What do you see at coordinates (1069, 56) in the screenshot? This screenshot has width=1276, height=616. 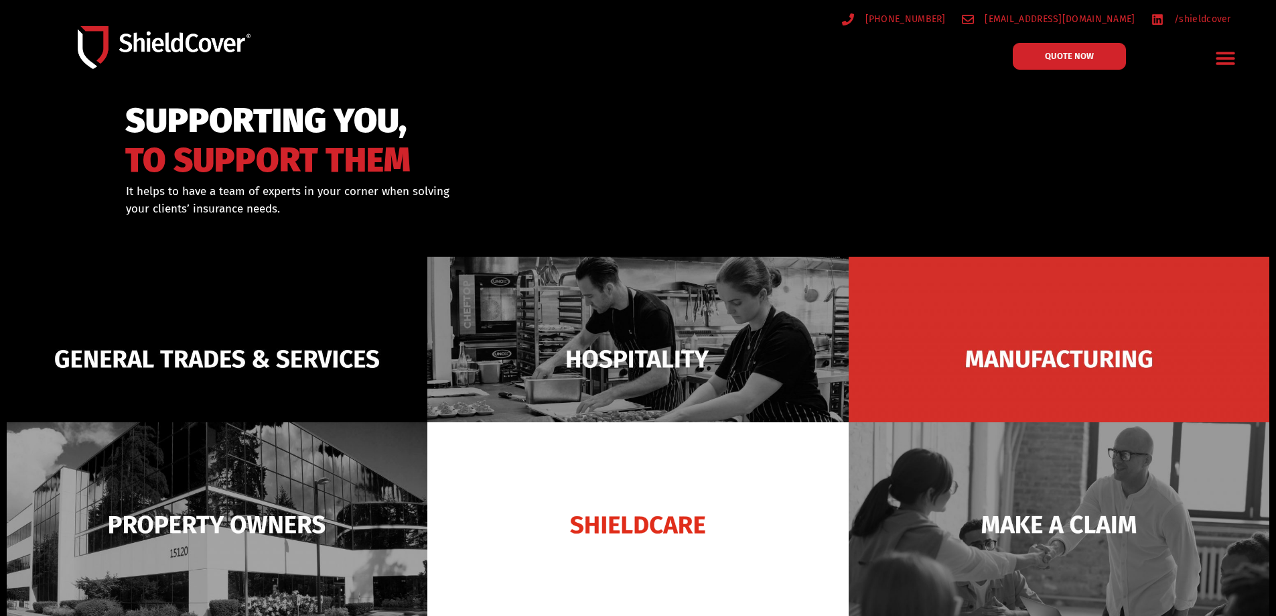 I see `span: QUOTE NOW` at bounding box center [1069, 56].